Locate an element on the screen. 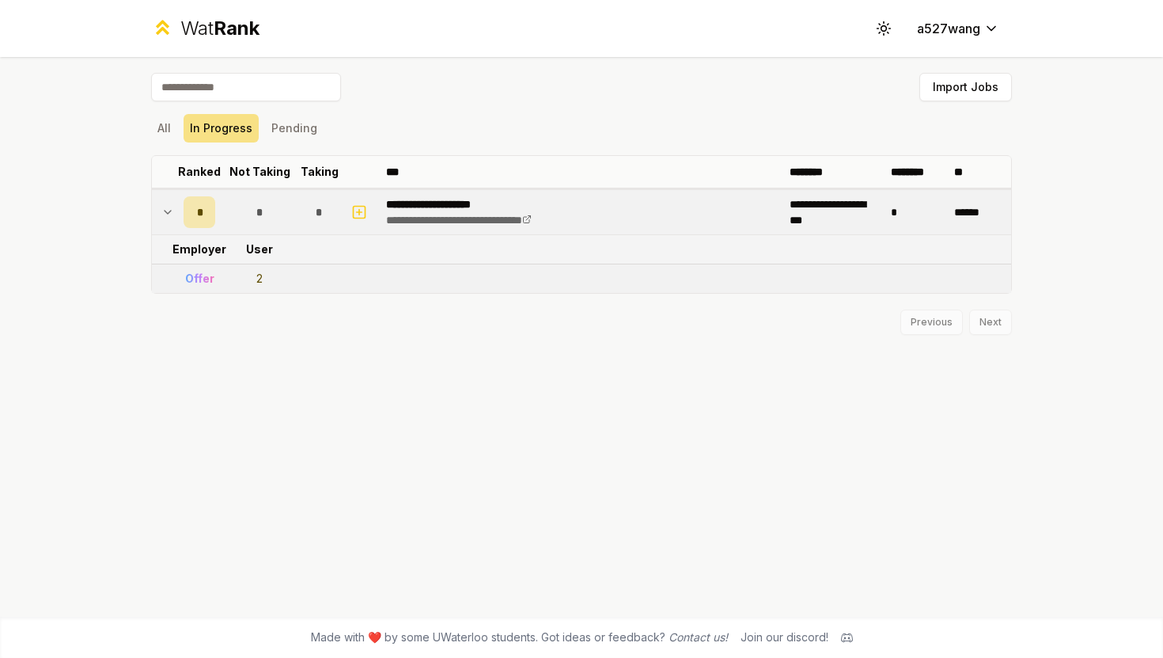 The image size is (1163, 658). button: In Progress is located at coordinates (221, 128).